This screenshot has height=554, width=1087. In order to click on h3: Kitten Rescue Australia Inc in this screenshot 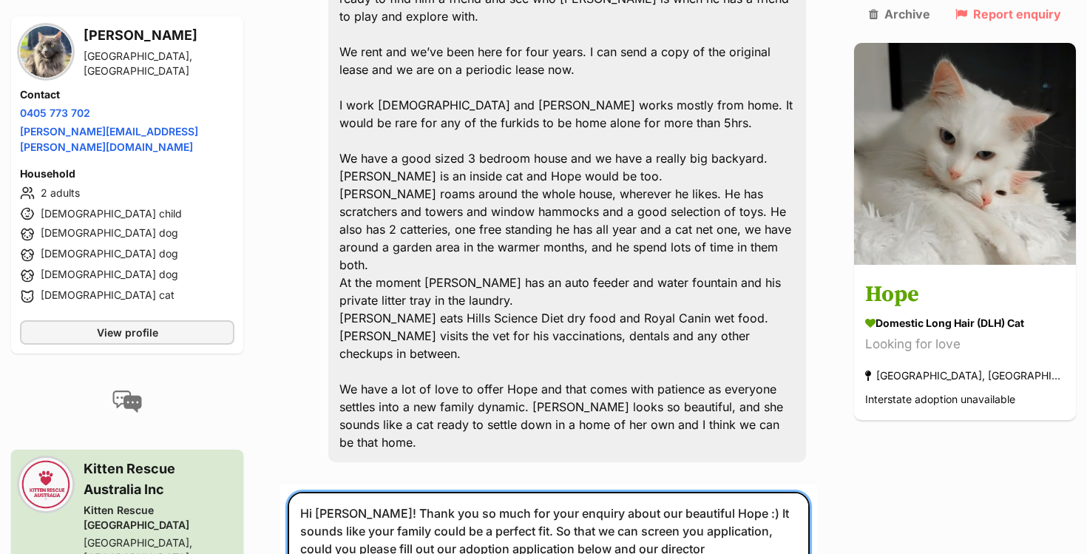, I will do `click(159, 479)`.